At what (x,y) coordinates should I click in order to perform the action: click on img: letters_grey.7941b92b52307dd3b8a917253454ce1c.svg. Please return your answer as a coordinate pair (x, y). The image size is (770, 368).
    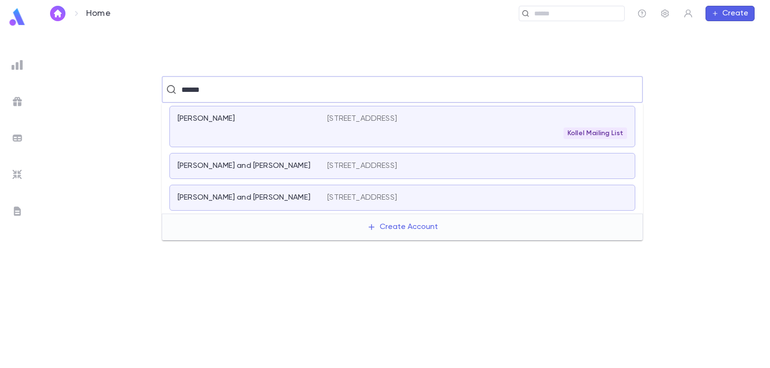
    Looking at the image, I should click on (17, 211).